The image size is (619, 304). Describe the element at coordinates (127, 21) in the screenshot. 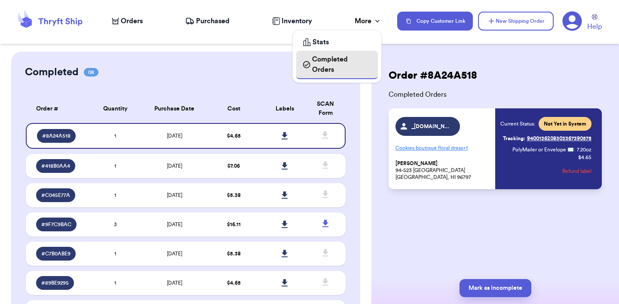

I see `a: Orders` at that location.